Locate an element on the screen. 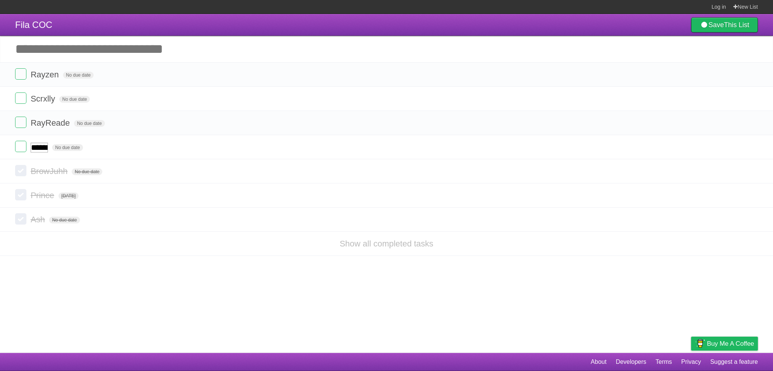  a: Developers is located at coordinates (630, 362).